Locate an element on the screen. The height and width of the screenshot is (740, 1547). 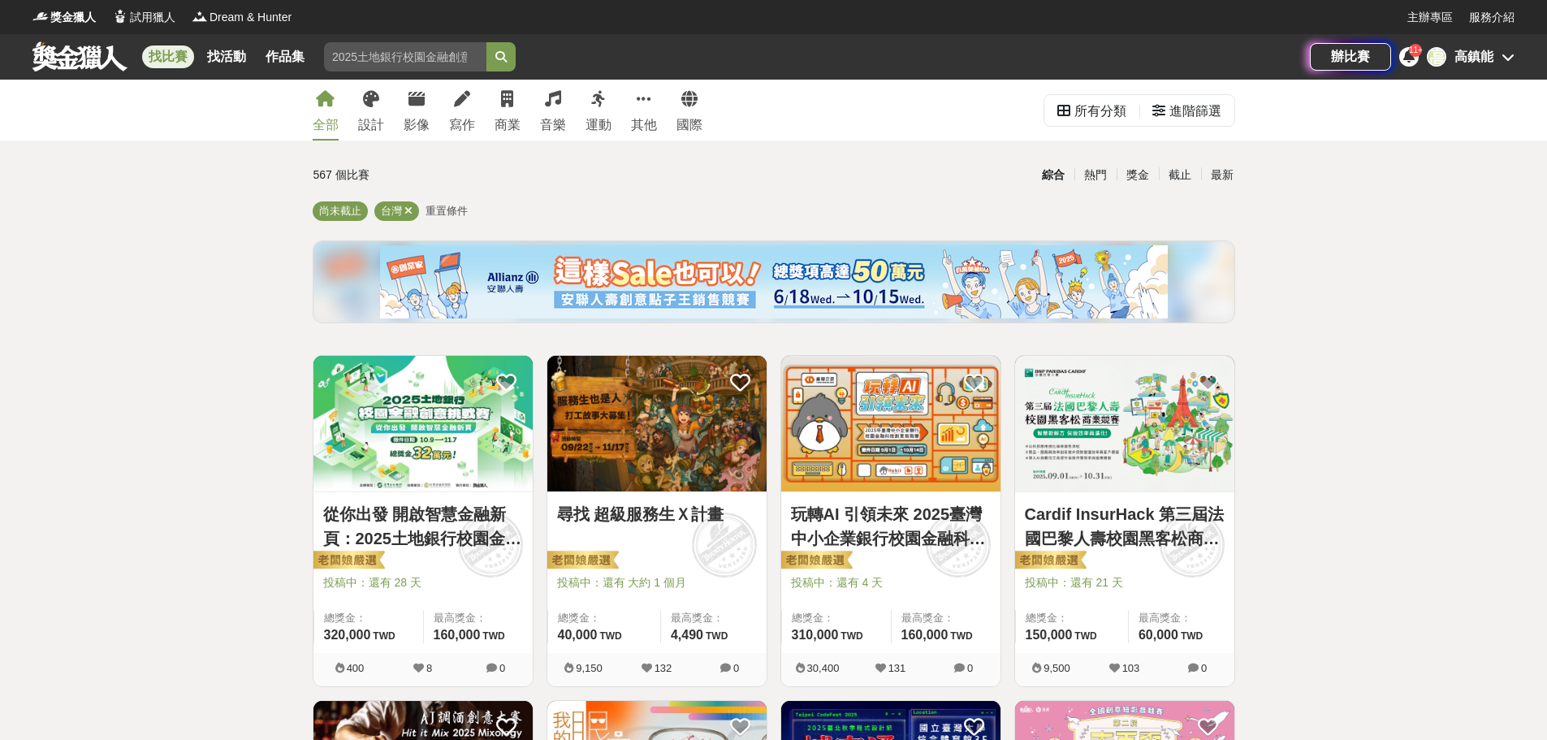
a: 影像 is located at coordinates (417, 110).